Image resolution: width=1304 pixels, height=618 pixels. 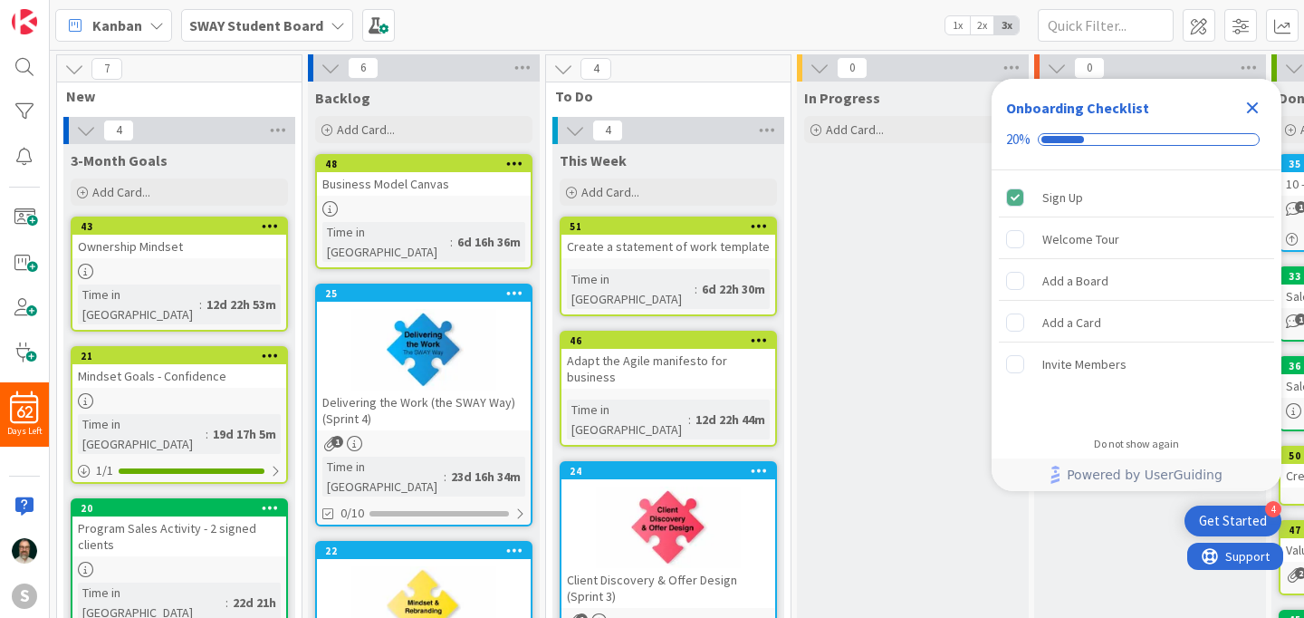 I want to click on div: Checklist items, so click(x=1136, y=297).